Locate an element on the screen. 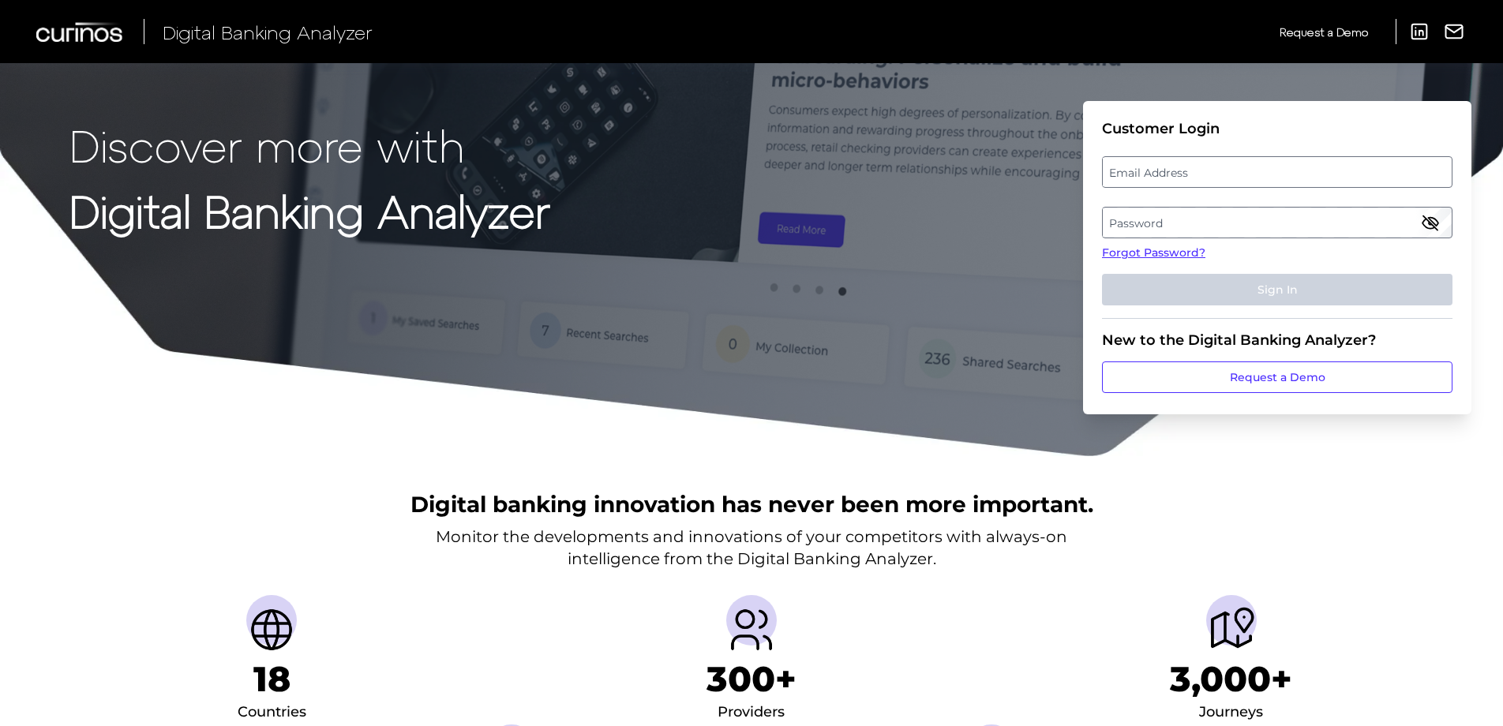 The height and width of the screenshot is (726, 1503). img: Curinos is located at coordinates (81, 32).